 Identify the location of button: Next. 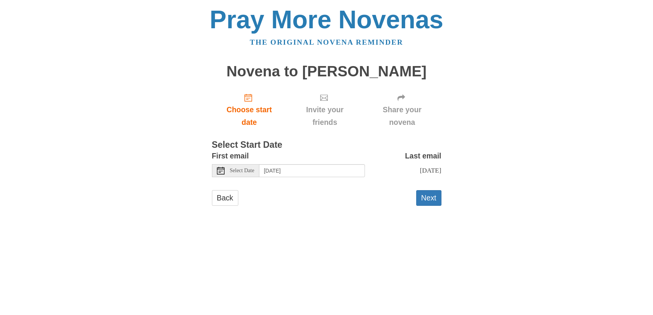
(429, 198).